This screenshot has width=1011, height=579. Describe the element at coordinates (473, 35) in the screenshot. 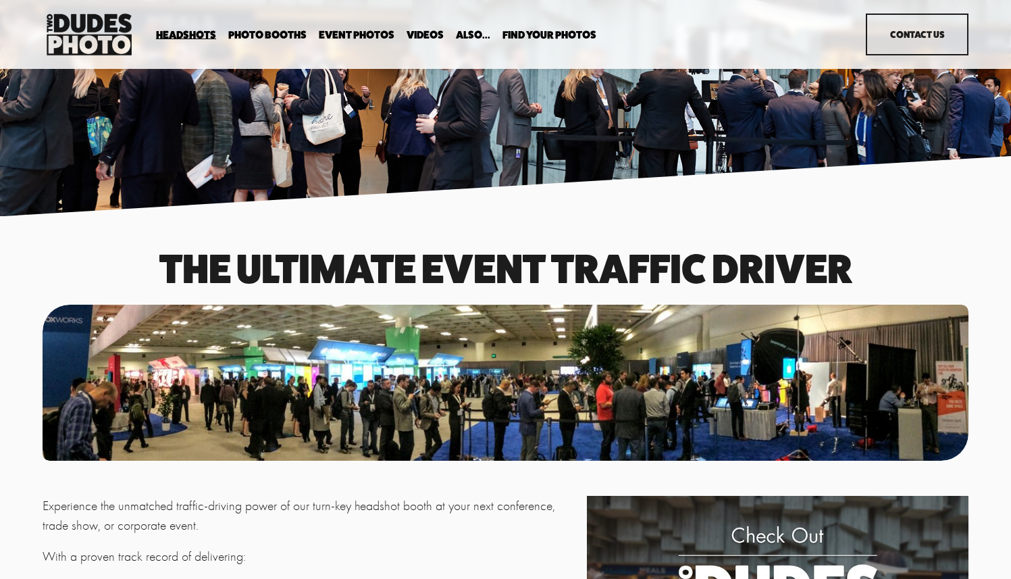

I see `span: Also...` at that location.